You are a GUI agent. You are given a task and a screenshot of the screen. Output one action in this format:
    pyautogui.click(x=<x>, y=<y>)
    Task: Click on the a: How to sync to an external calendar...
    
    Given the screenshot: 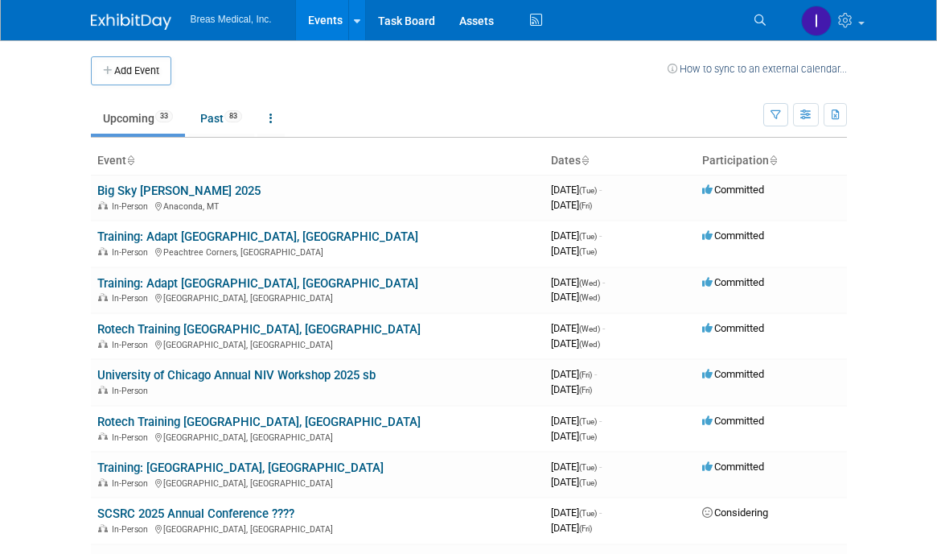 What is the action you would take?
    pyautogui.click(x=757, y=68)
    